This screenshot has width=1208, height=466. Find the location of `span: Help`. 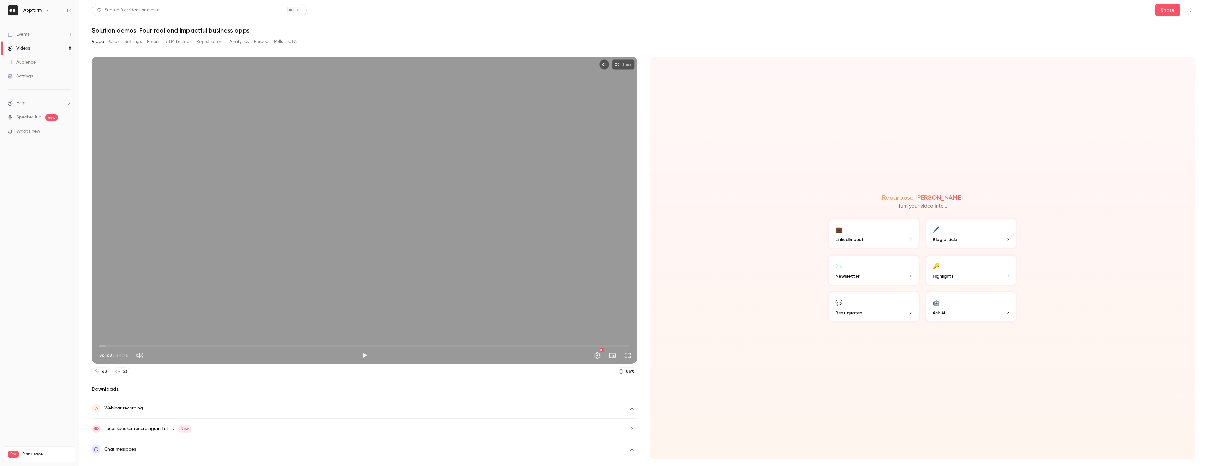

span: Help is located at coordinates (21, 103).